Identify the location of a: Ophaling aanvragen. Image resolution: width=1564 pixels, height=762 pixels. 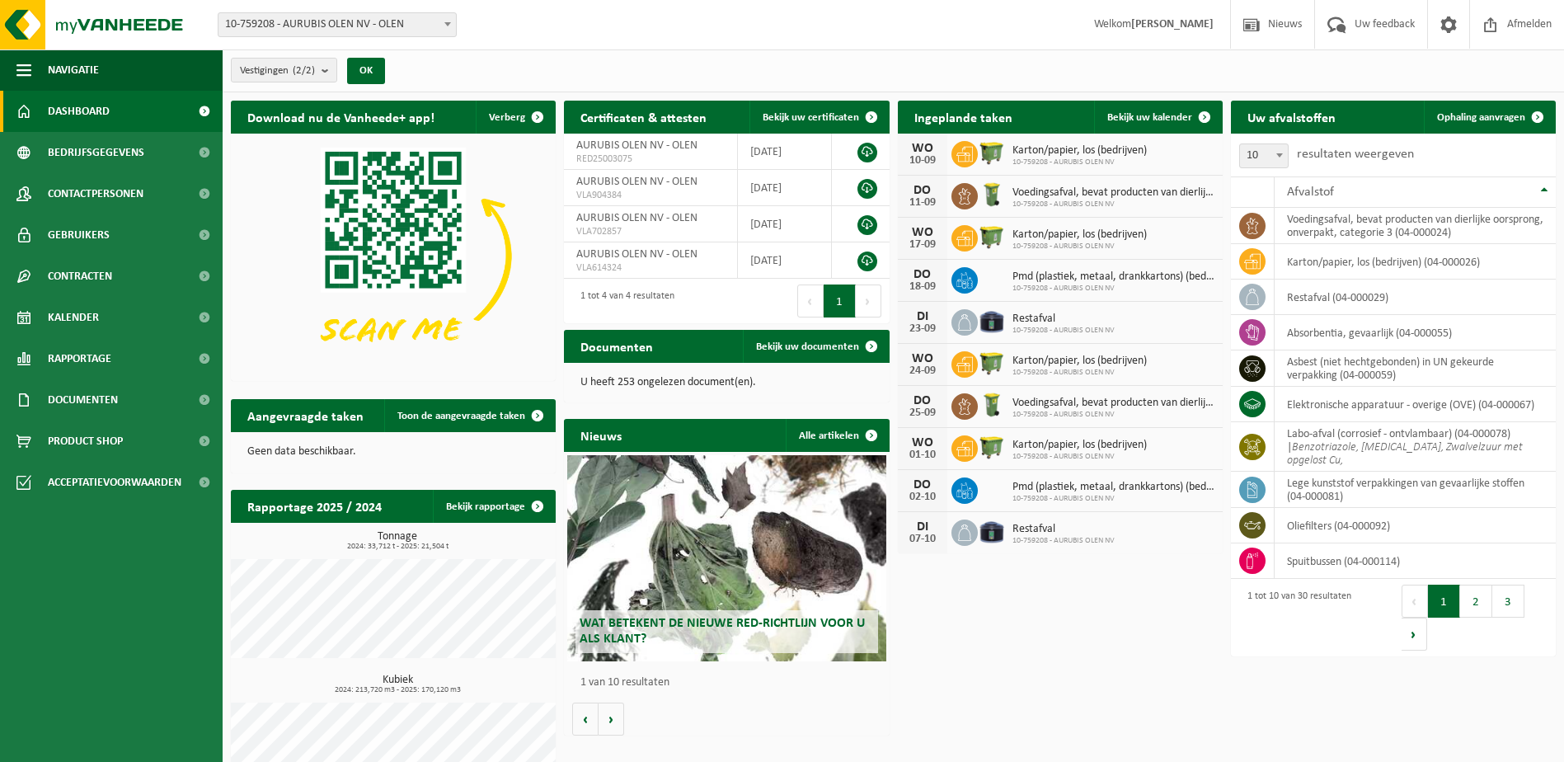
(1489, 117).